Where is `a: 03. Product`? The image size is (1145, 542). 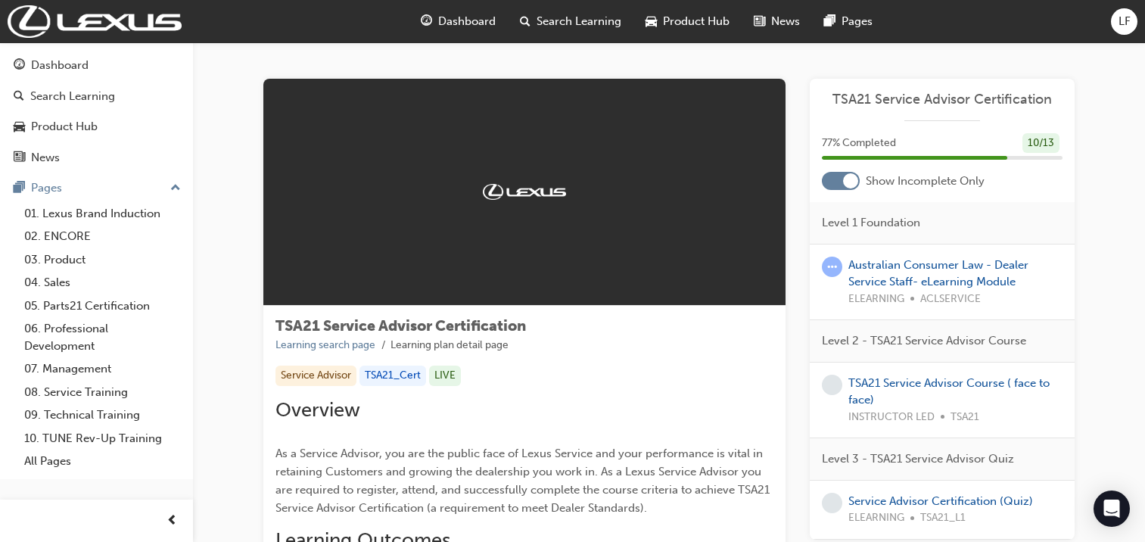
a: 03. Product is located at coordinates (102, 260).